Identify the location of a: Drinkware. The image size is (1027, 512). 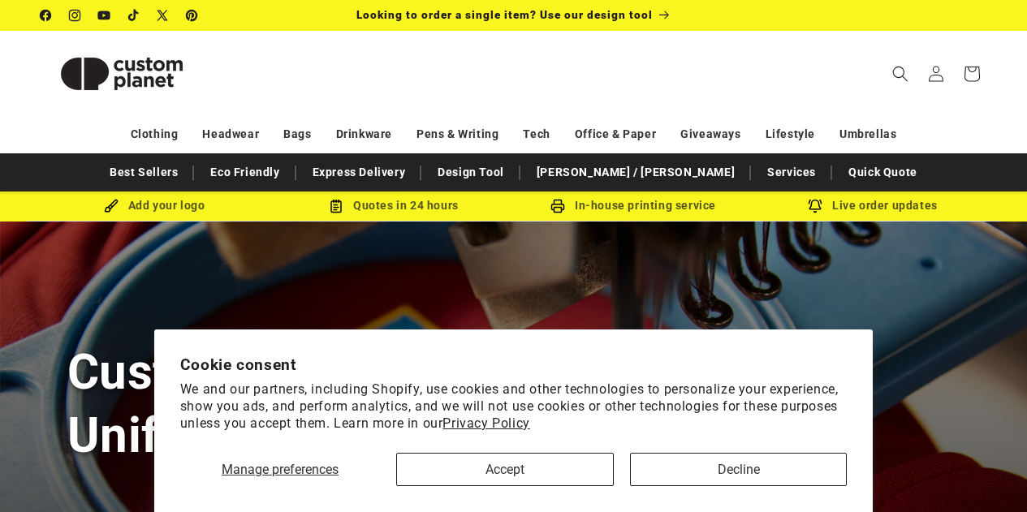
(364, 134).